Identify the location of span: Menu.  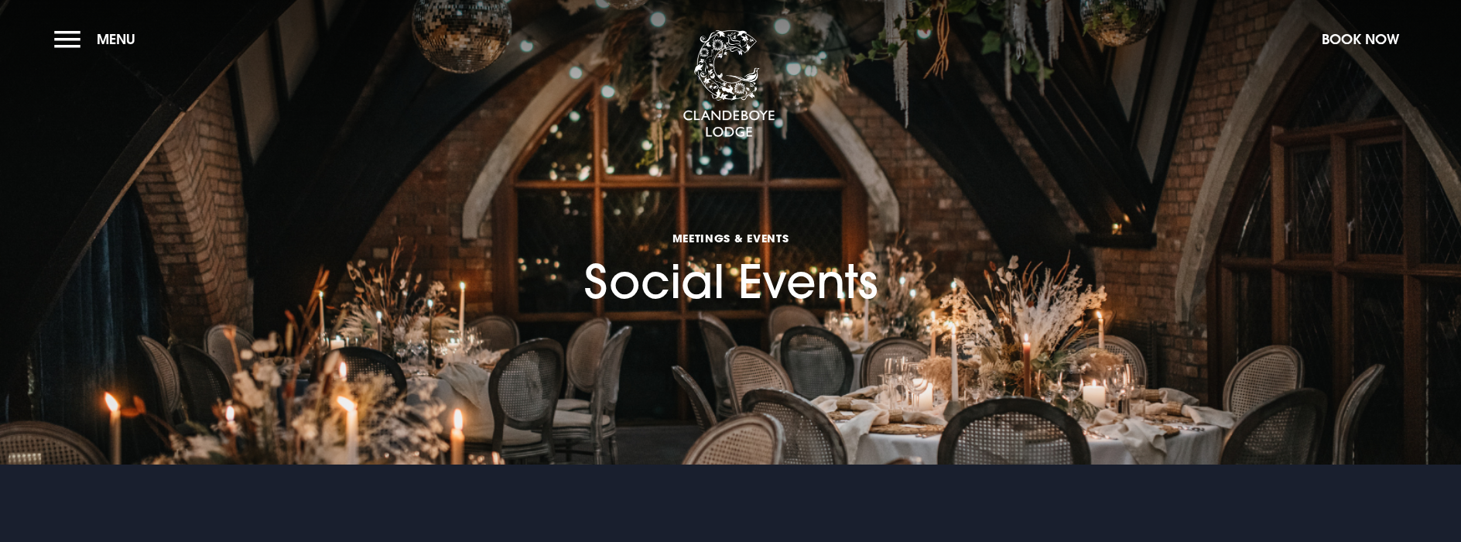
(116, 39).